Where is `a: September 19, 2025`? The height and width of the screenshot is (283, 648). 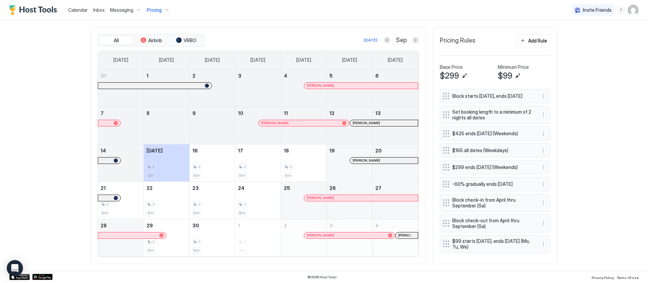 a: September 19, 2025 is located at coordinates (349, 150).